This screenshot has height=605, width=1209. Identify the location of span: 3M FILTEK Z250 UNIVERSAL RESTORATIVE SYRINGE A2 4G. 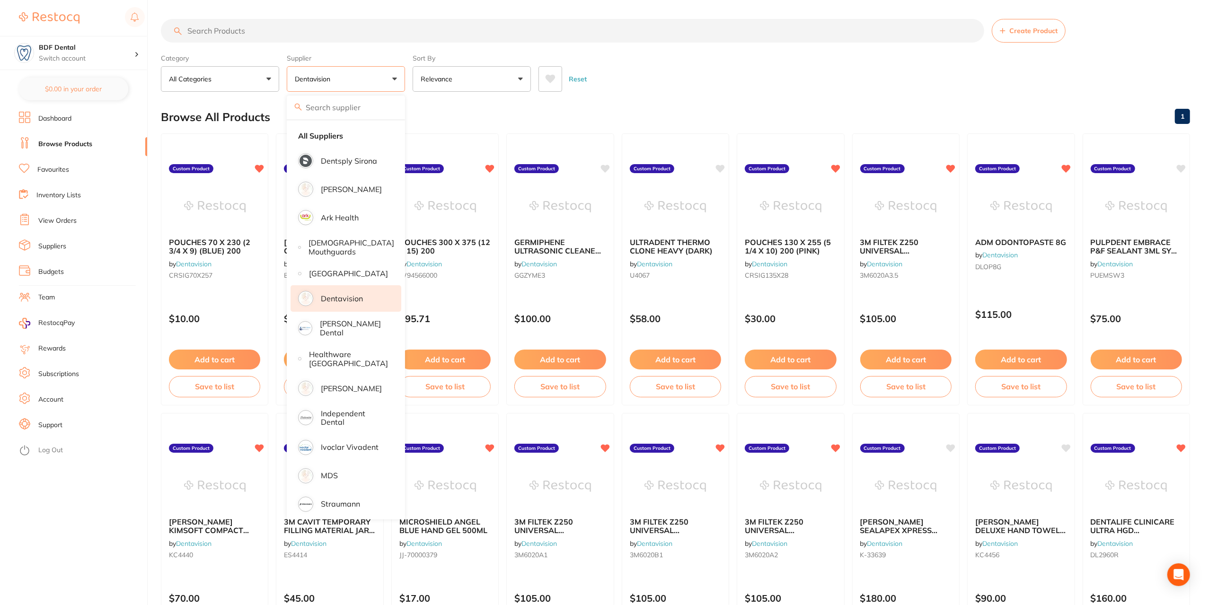
(789, 535).